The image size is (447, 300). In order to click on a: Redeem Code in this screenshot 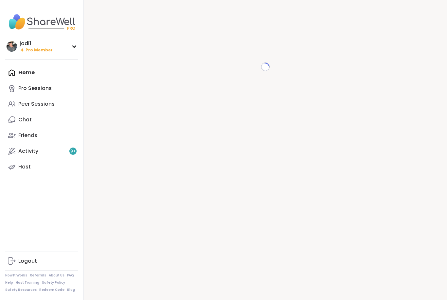, I will do `click(52, 290)`.